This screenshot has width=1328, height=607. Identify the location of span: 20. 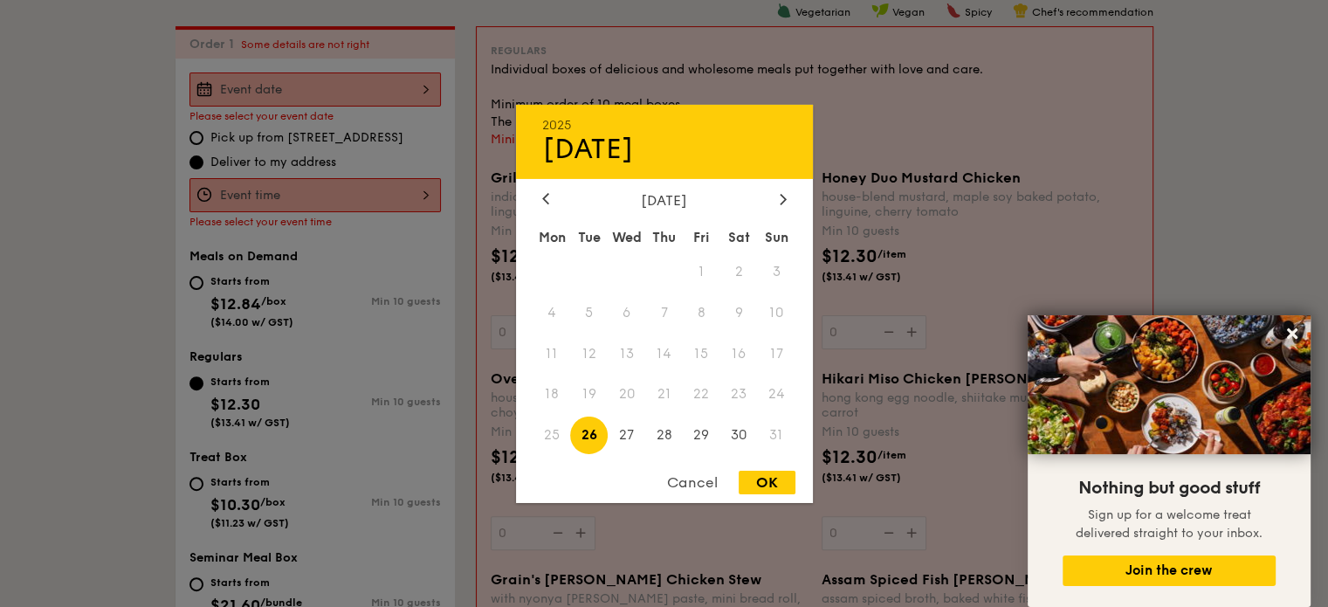
(626, 394).